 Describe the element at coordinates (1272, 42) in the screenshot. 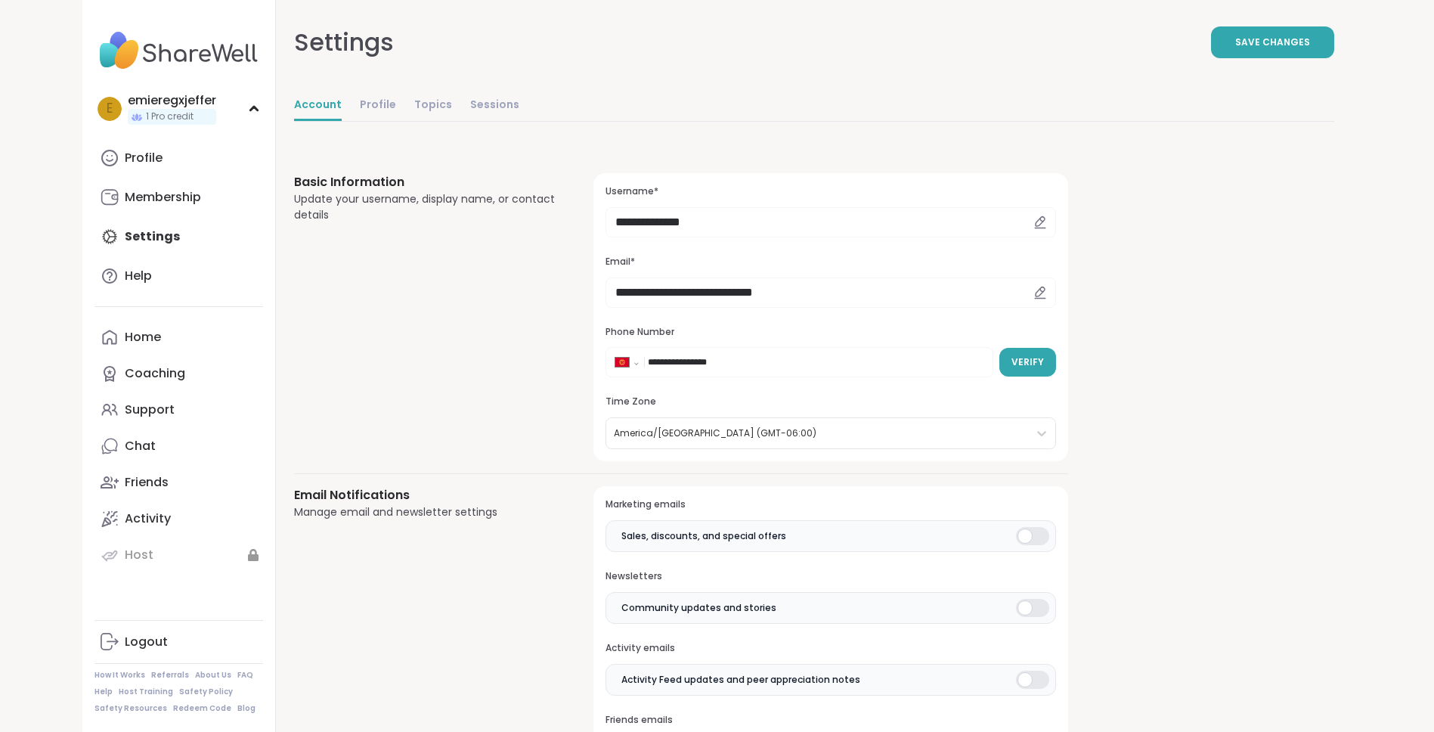

I see `span: Save Changes` at that location.